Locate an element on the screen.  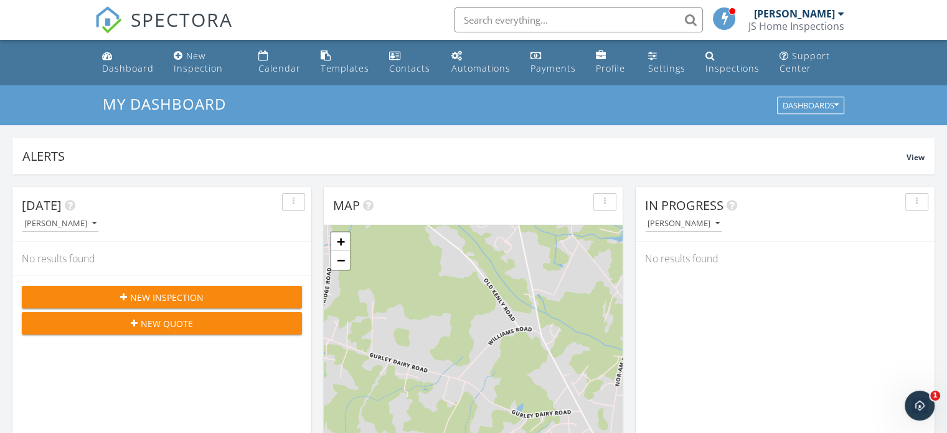
a: Contacts is located at coordinates (410, 62).